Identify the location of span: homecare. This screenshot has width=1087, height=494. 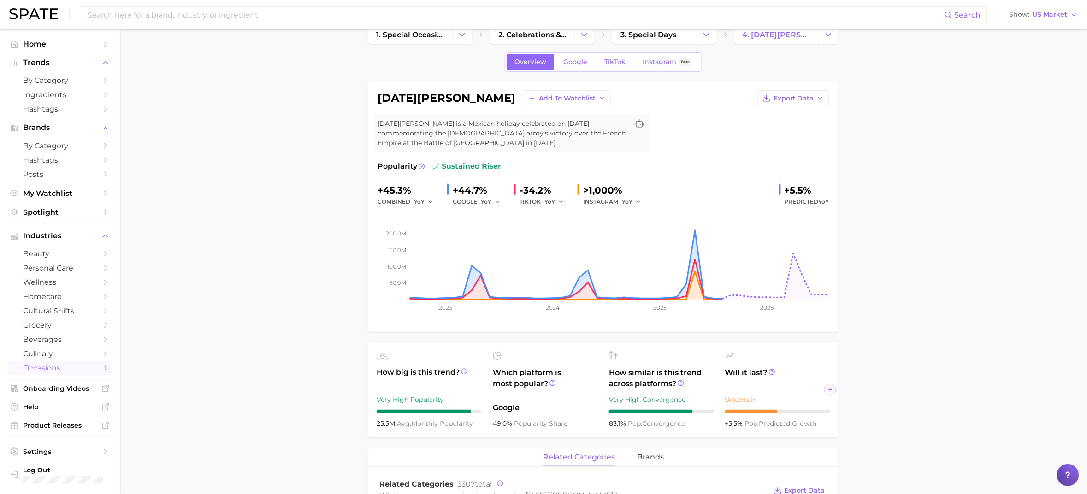
(60, 296).